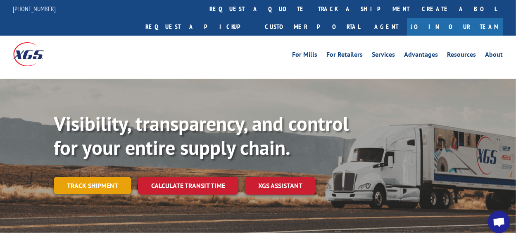 The image size is (516, 239). What do you see at coordinates (422, 56) in the screenshot?
I see `a: Advantages` at bounding box center [422, 56].